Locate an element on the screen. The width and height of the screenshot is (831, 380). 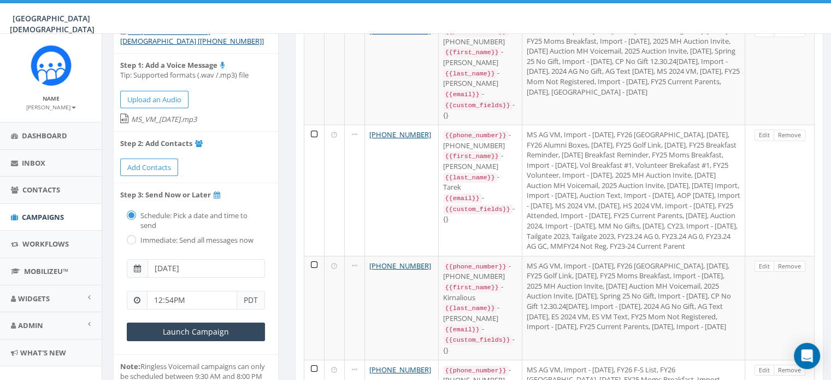
div: Open Intercom Messenger is located at coordinates (807, 356).